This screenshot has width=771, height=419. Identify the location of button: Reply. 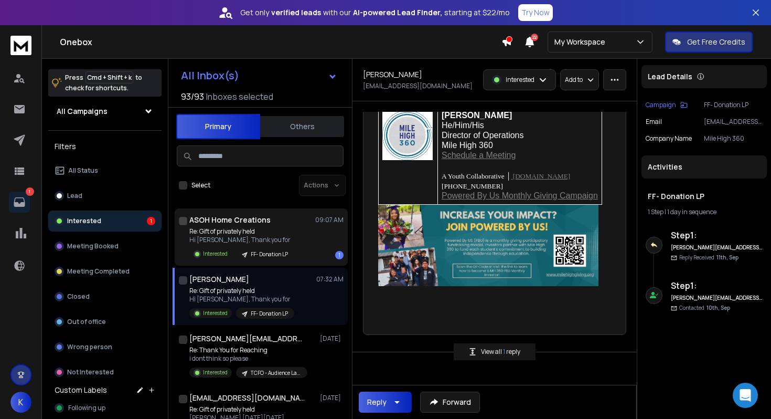
(385, 402).